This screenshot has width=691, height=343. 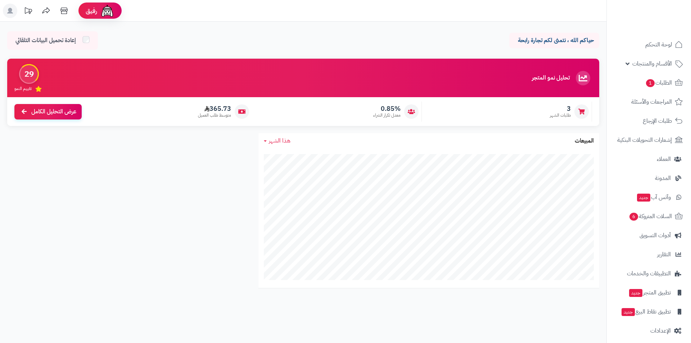 What do you see at coordinates (584, 141) in the screenshot?
I see `h3: المبيعات` at bounding box center [584, 141].